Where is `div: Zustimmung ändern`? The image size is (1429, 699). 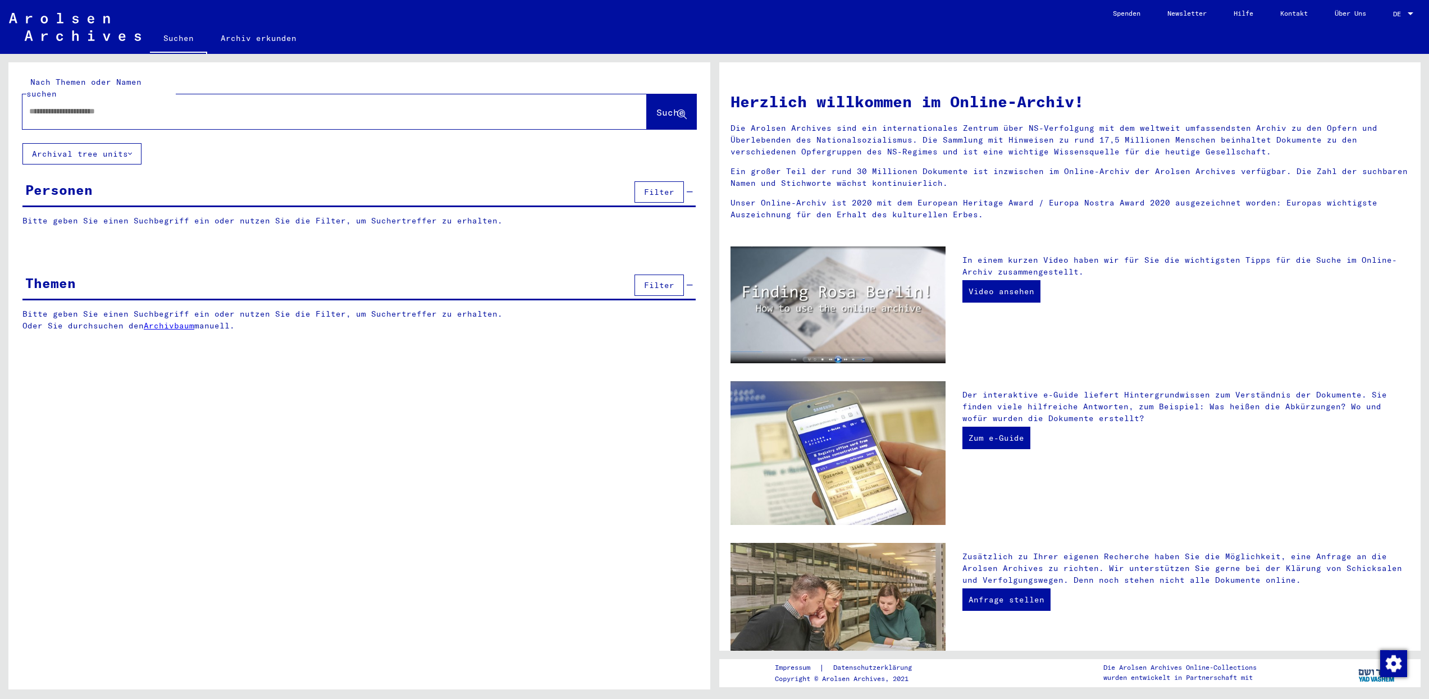
div: Zustimmung ändern is located at coordinates (1393, 663).